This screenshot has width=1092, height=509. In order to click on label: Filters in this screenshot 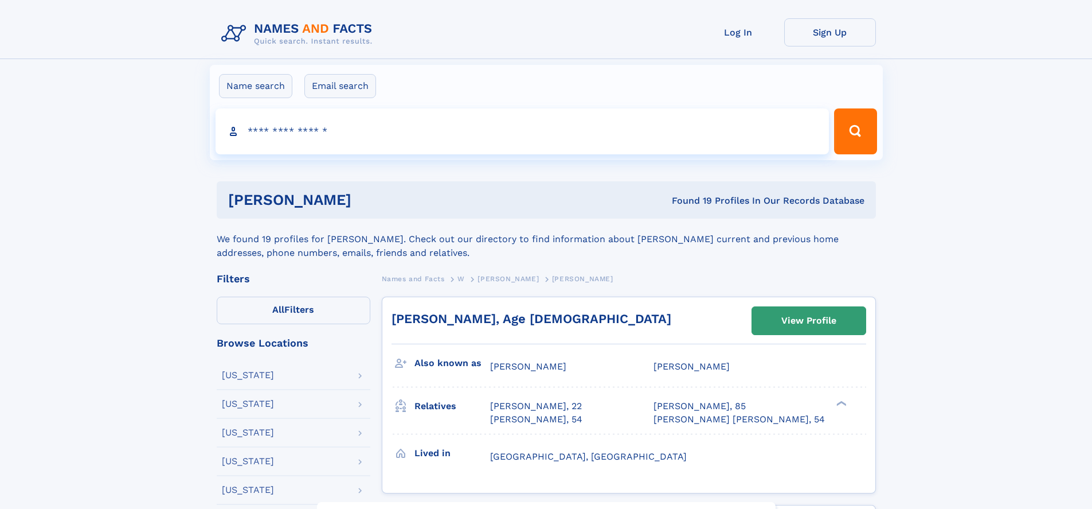, I will do `click(294, 310)`.